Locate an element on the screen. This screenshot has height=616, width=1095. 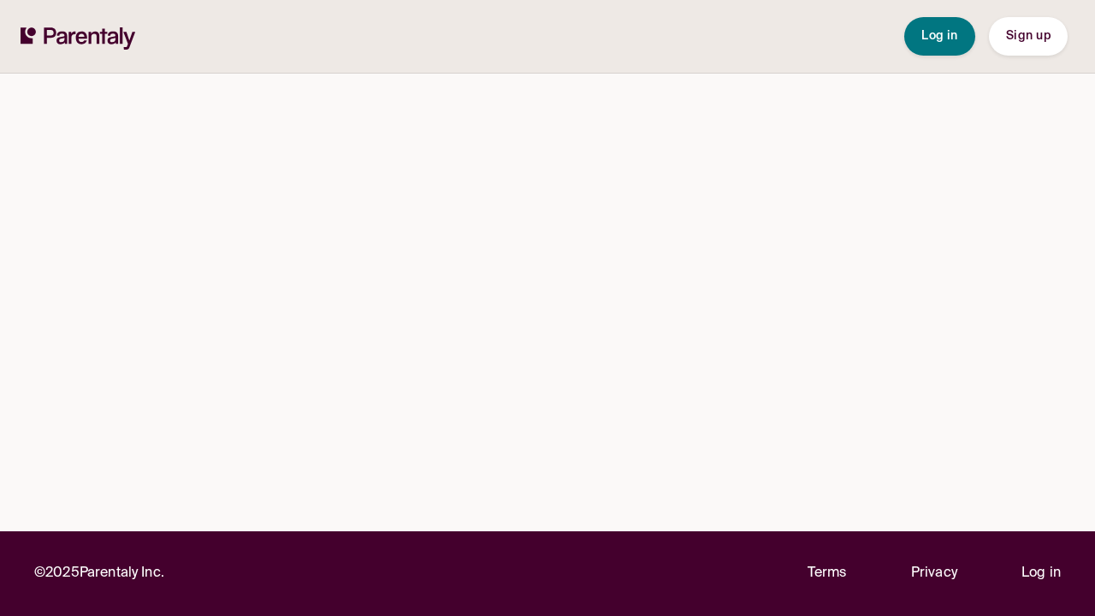
button: Sign up is located at coordinates (1029, 36).